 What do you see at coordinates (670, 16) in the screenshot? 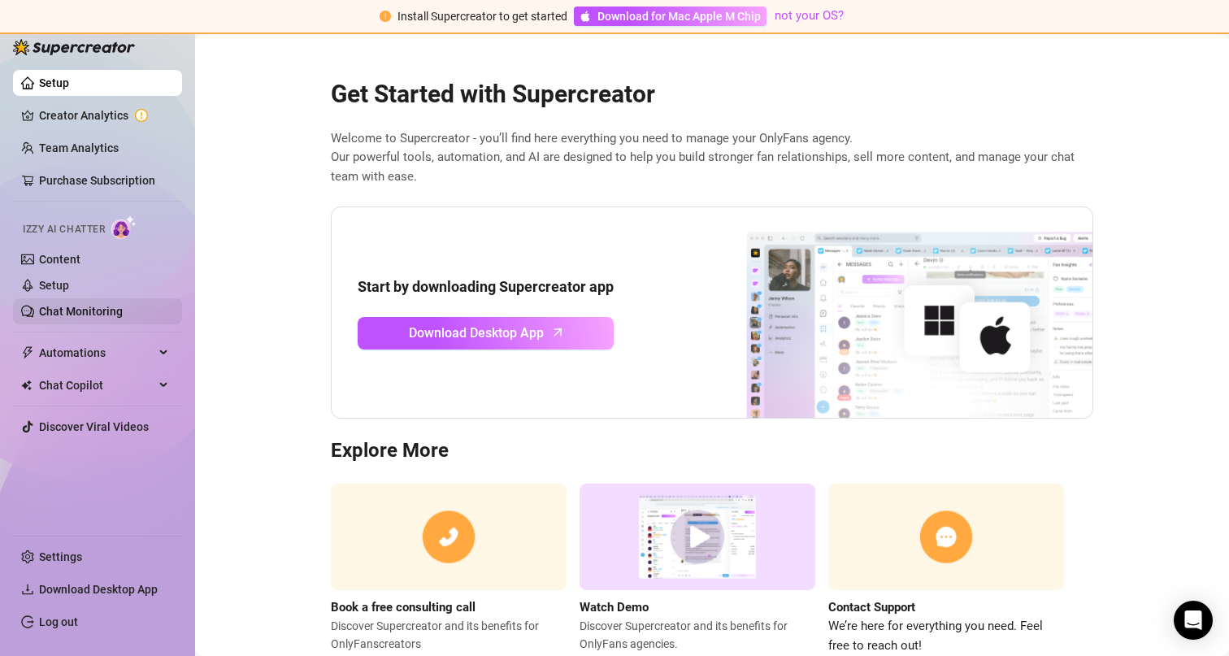
I see `a: Download for Mac Apple M Chip` at bounding box center [670, 16].